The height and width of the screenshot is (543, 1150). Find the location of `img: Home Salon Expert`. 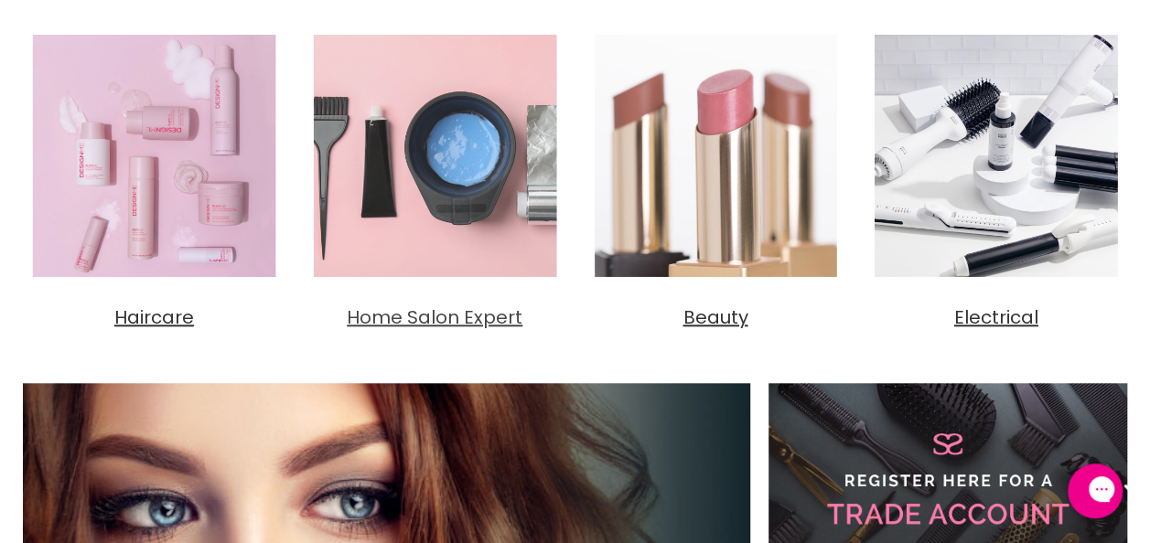

img: Home Salon Expert is located at coordinates (435, 156).